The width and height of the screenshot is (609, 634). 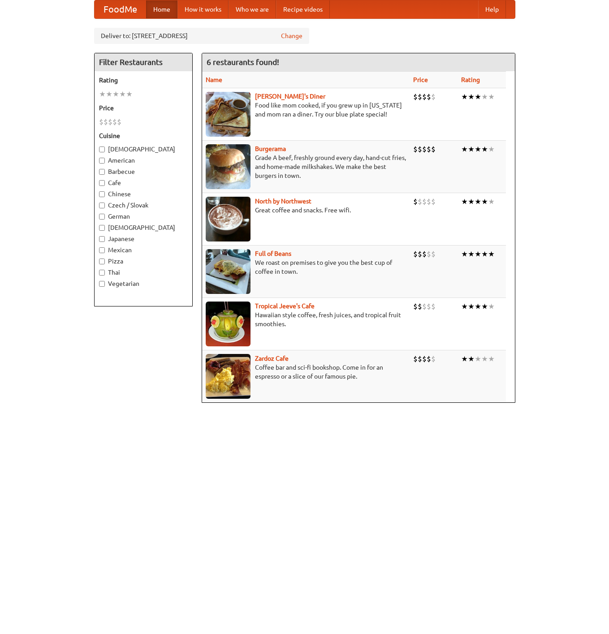 What do you see at coordinates (306, 210) in the screenshot?
I see `p: Great coffee and snacks. Free wifi.` at bounding box center [306, 210].